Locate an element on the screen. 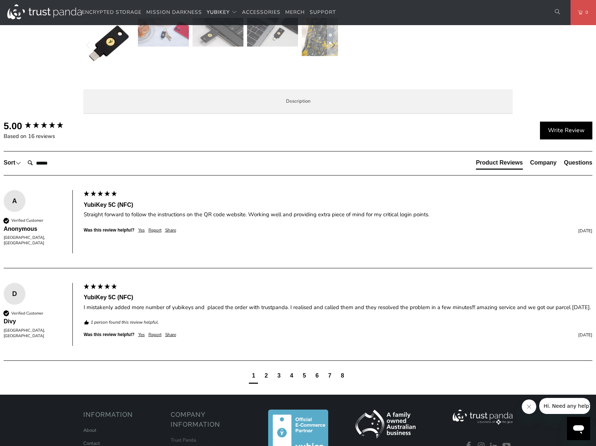 This screenshot has height=446, width=596. button: Next is located at coordinates (332, 45).